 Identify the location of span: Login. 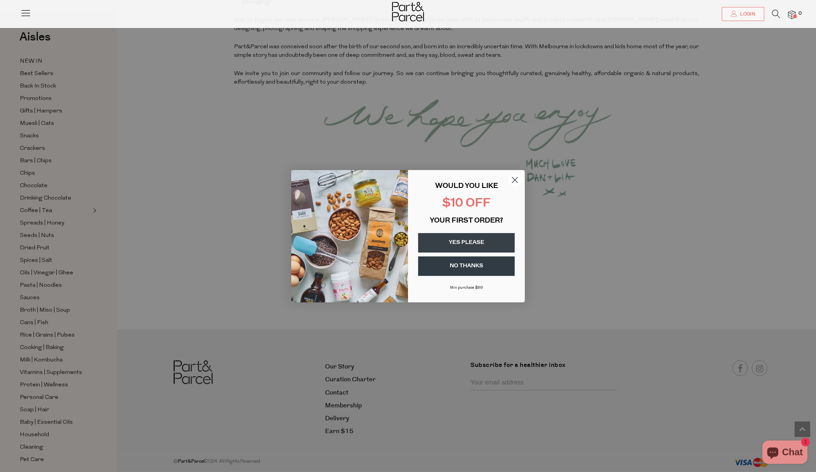
(747, 14).